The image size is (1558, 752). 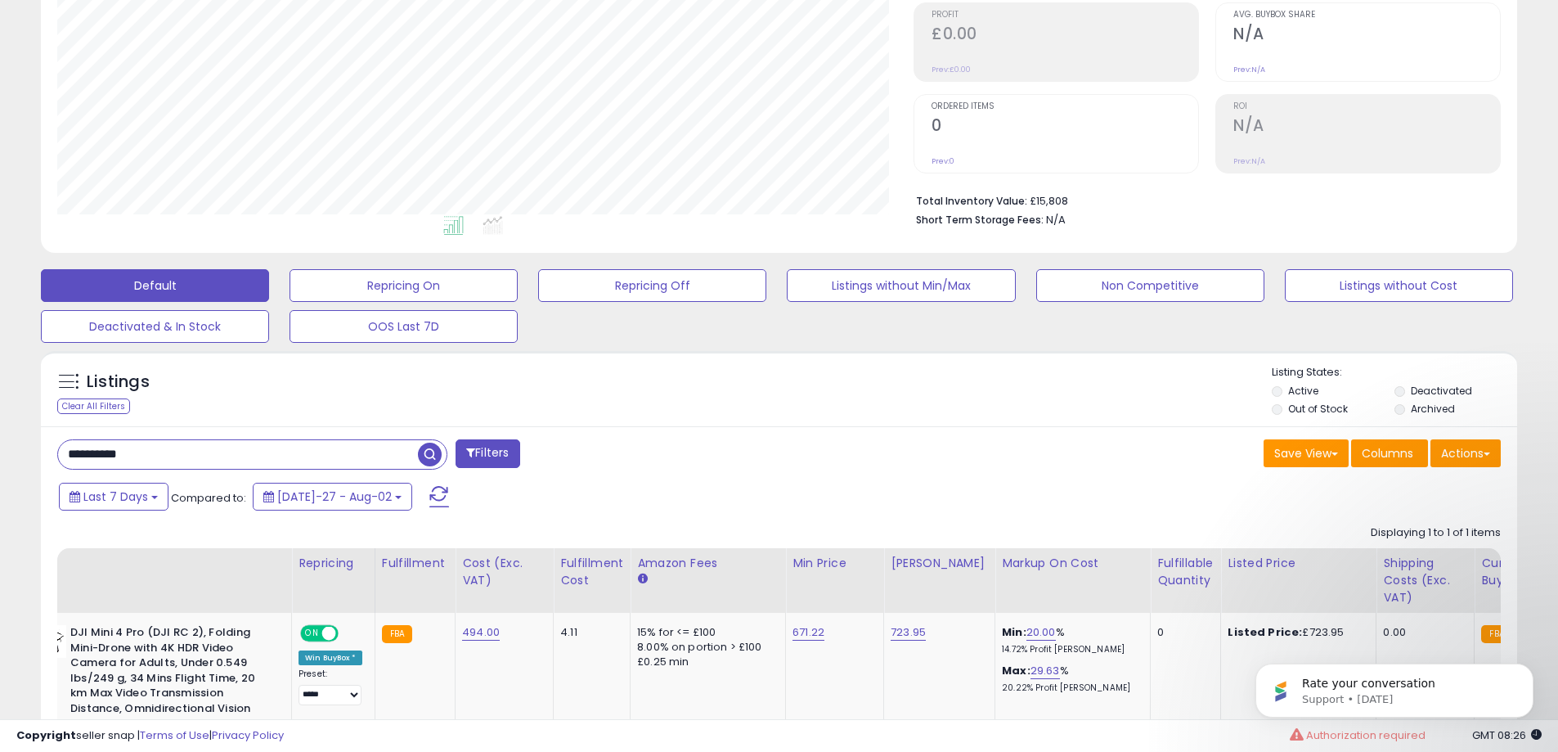 I want to click on b: Min:, so click(x=1014, y=632).